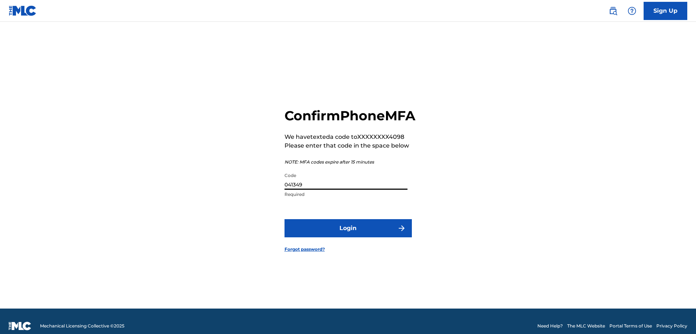 This screenshot has height=334, width=696. I want to click on a: Public Search, so click(613, 11).